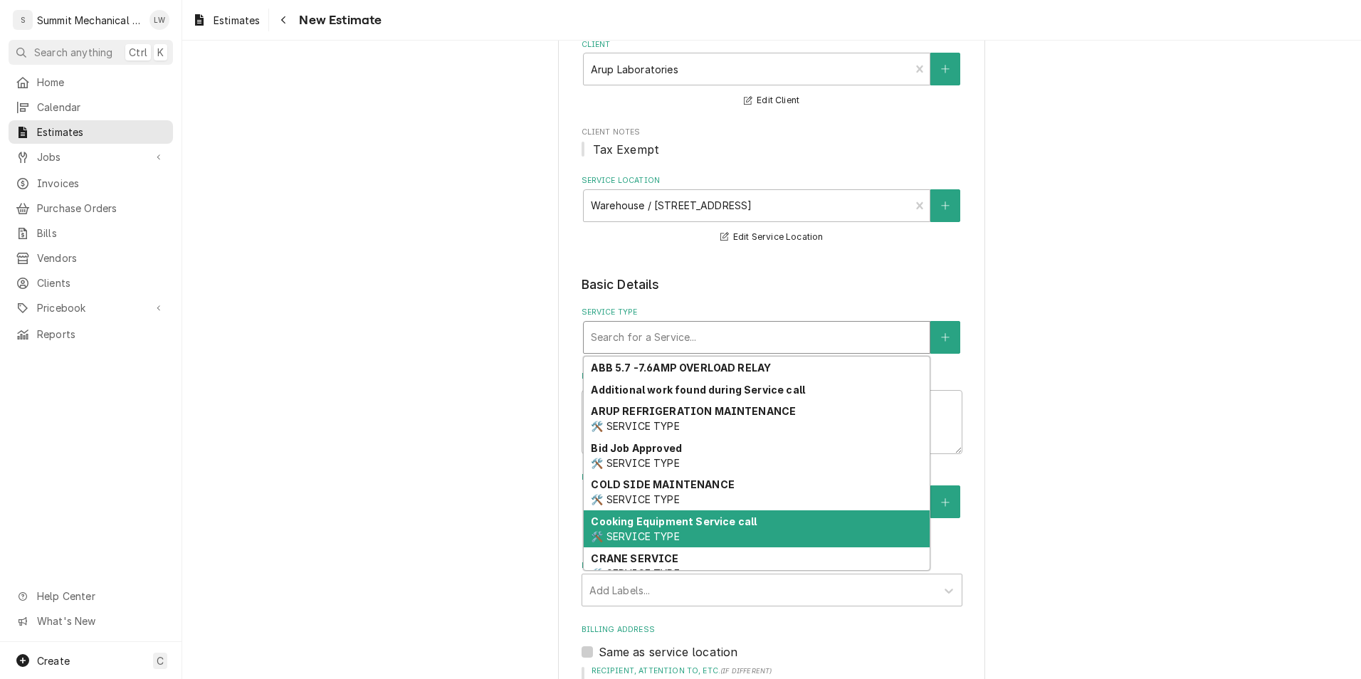  What do you see at coordinates (101, 258) in the screenshot?
I see `span: Vendors` at bounding box center [101, 258].